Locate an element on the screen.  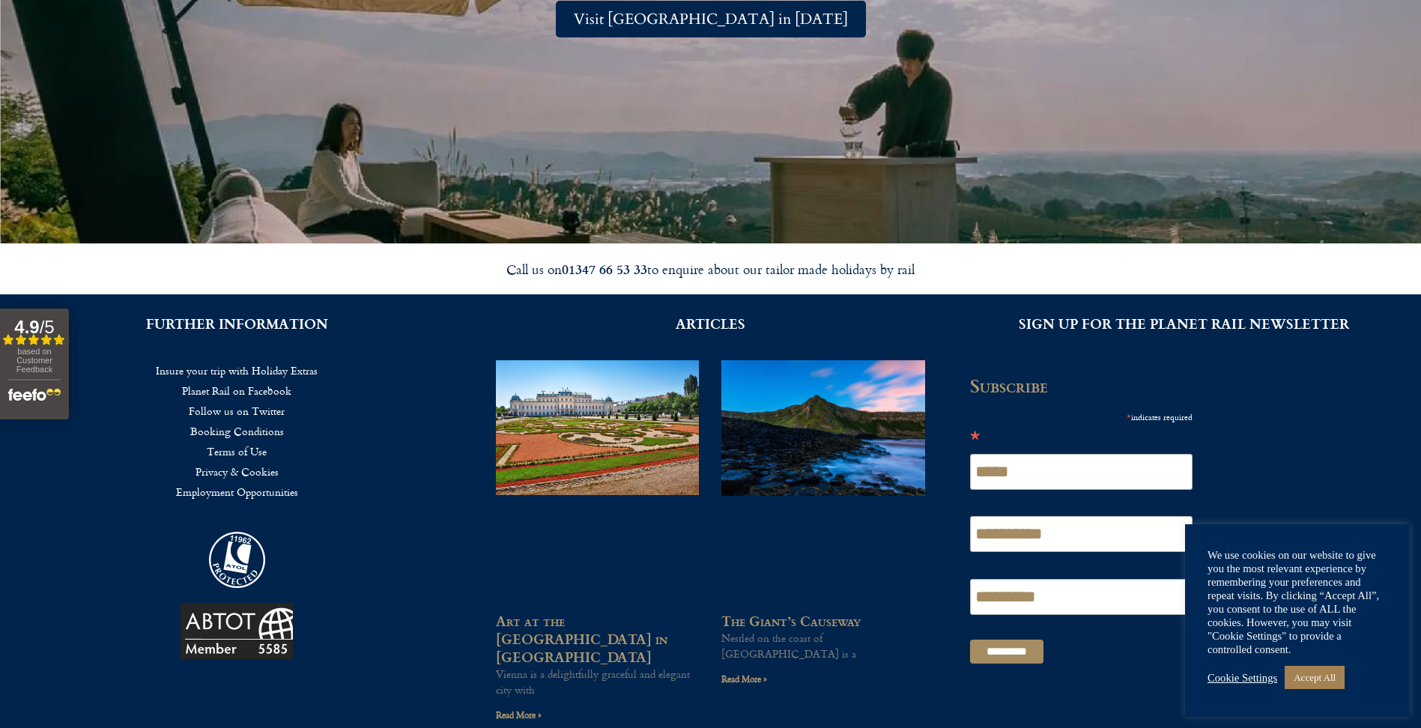
a: Accept All is located at coordinates (1314, 677).